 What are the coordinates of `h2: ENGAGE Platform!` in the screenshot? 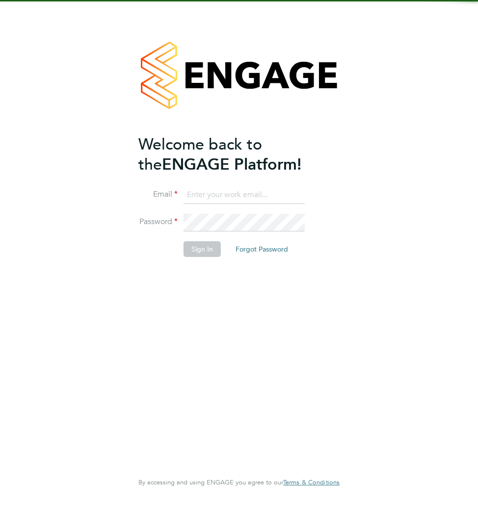 It's located at (234, 155).